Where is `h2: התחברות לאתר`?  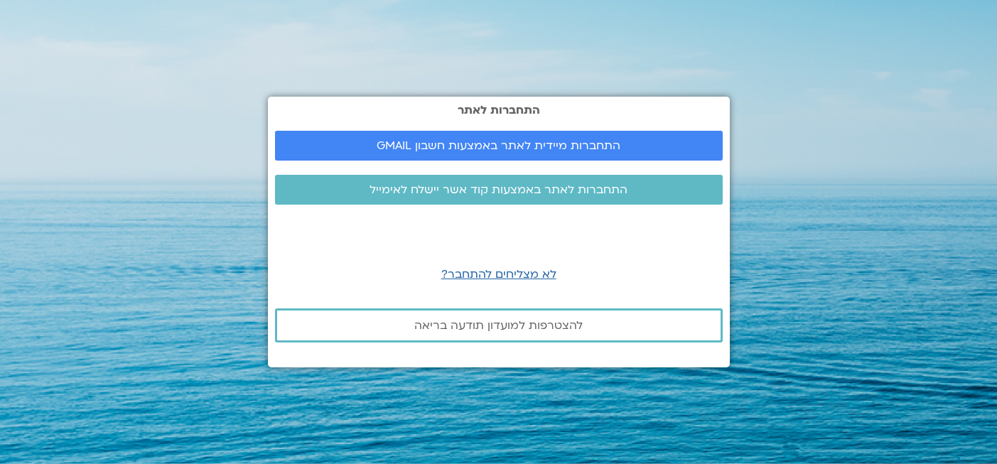
h2: התחברות לאתר is located at coordinates (499, 110).